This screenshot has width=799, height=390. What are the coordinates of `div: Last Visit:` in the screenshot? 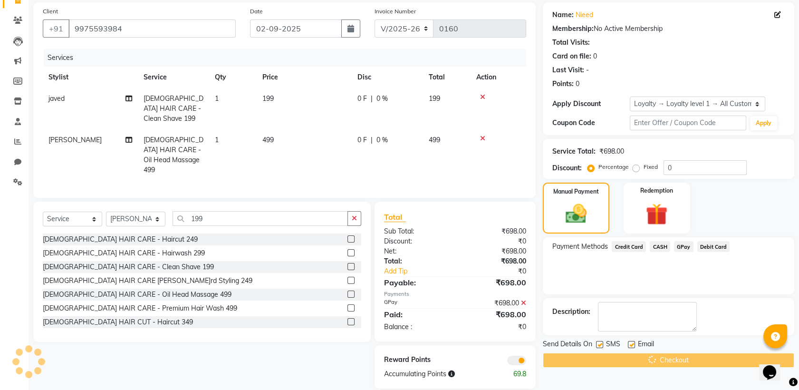 It's located at (568, 70).